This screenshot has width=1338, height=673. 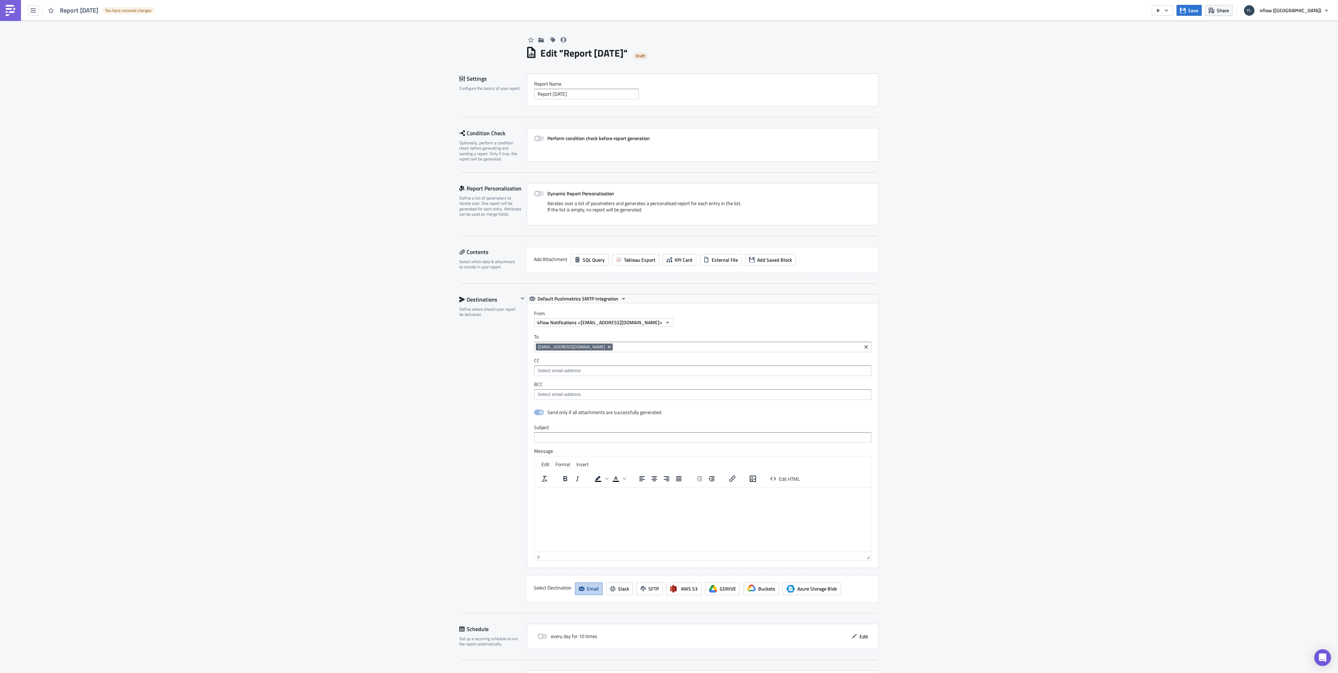 I want to click on button: Edit HTML, so click(x=785, y=479).